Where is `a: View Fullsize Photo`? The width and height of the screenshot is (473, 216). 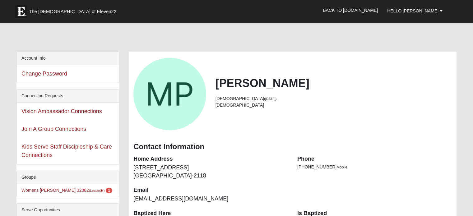 a: View Fullsize Photo is located at coordinates (170, 94).